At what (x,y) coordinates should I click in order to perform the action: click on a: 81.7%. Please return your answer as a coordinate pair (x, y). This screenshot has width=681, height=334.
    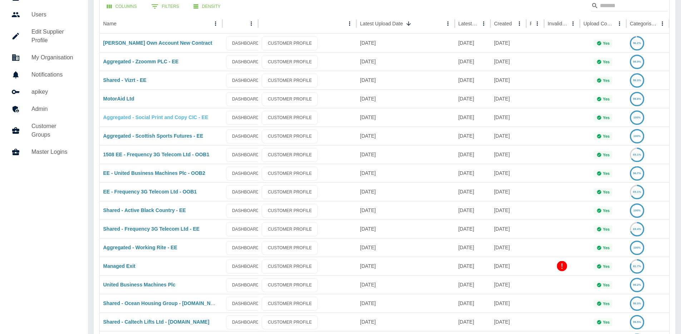
    Looking at the image, I should click on (637, 266).